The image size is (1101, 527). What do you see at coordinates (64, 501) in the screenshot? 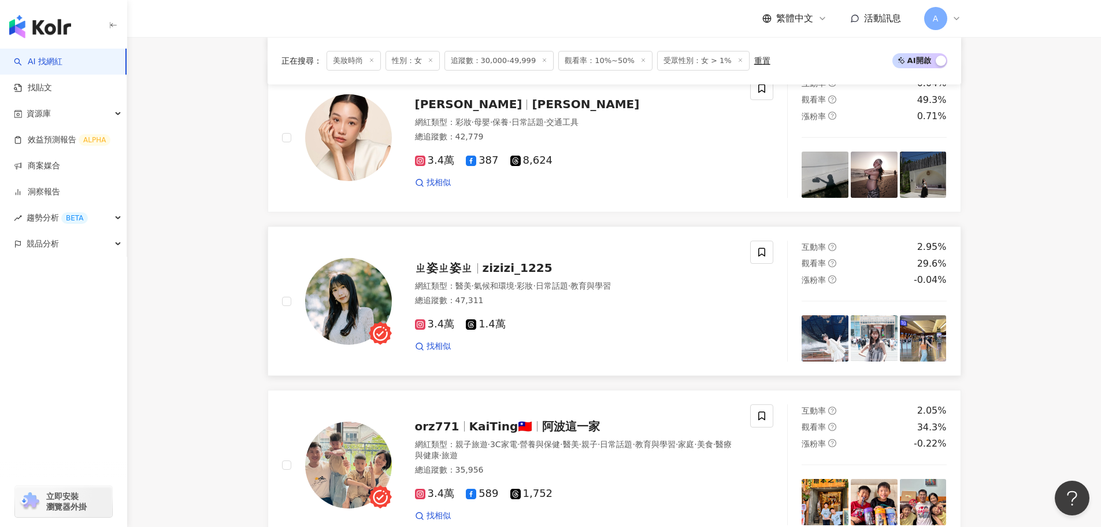
I see `a: chrome extension立即安裝 瀏覽器外掛` at bounding box center [64, 501].